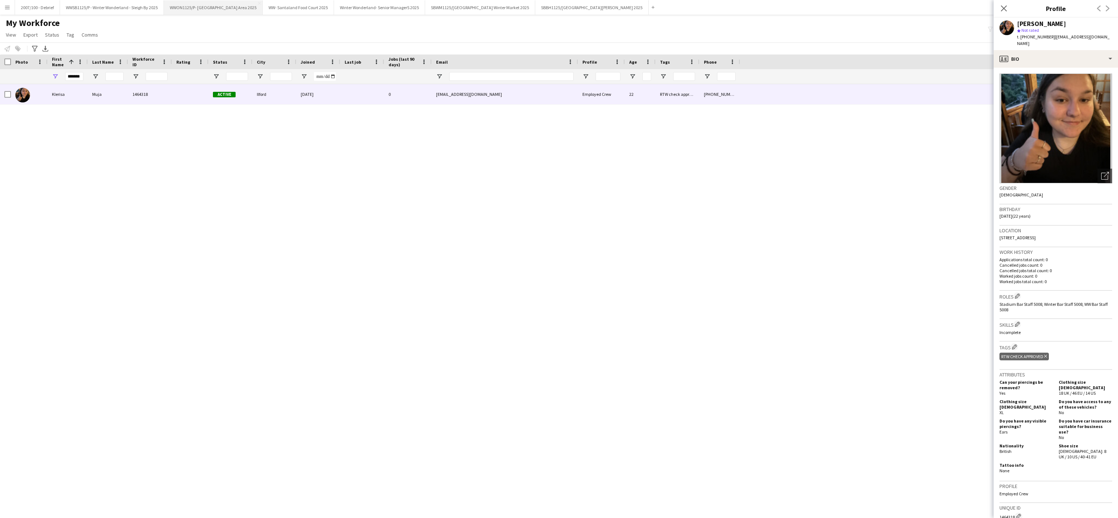 The image size is (1118, 518). What do you see at coordinates (146, 62) in the screenshot?
I see `span: Workforce ID` at bounding box center [146, 62].